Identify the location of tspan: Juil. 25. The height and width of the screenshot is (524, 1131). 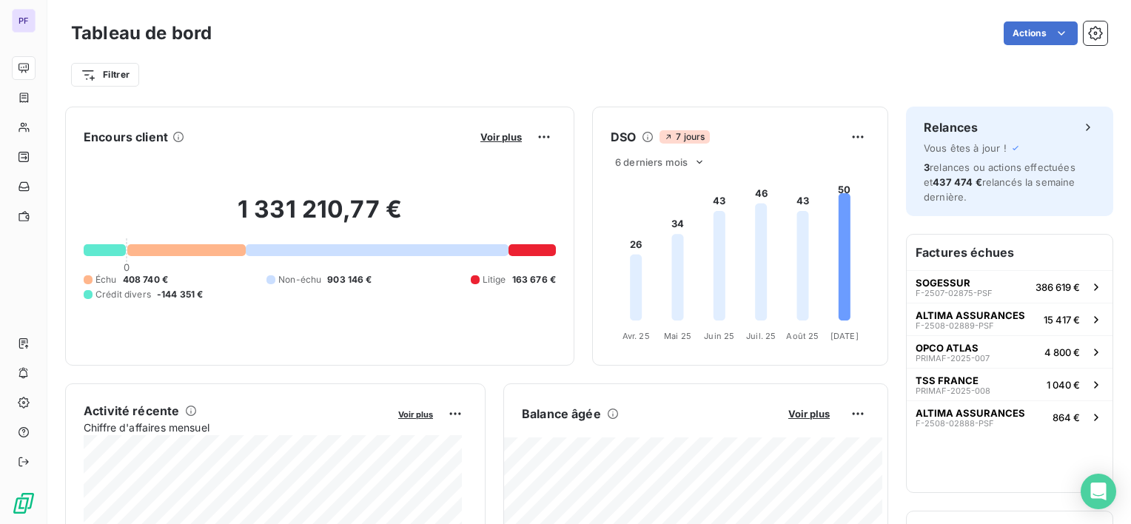
(761, 336).